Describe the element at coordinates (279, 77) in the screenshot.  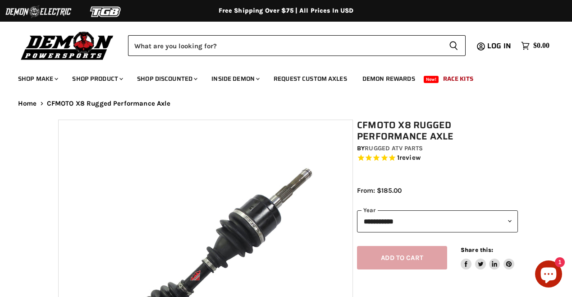
I see `ul: Main menu` at that location.